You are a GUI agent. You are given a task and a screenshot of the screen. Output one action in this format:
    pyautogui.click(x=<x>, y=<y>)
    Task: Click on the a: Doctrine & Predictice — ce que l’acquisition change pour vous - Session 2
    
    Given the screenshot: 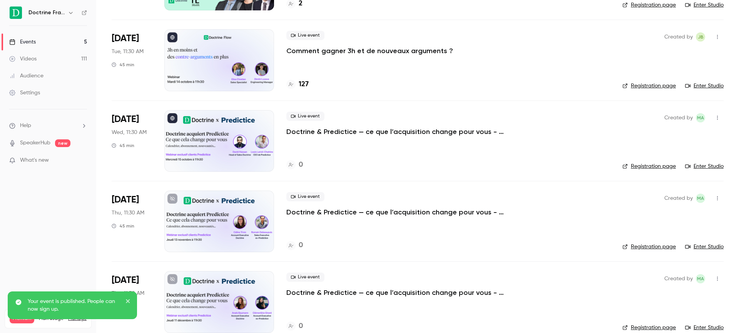 What is the action you would take?
    pyautogui.click(x=402, y=212)
    